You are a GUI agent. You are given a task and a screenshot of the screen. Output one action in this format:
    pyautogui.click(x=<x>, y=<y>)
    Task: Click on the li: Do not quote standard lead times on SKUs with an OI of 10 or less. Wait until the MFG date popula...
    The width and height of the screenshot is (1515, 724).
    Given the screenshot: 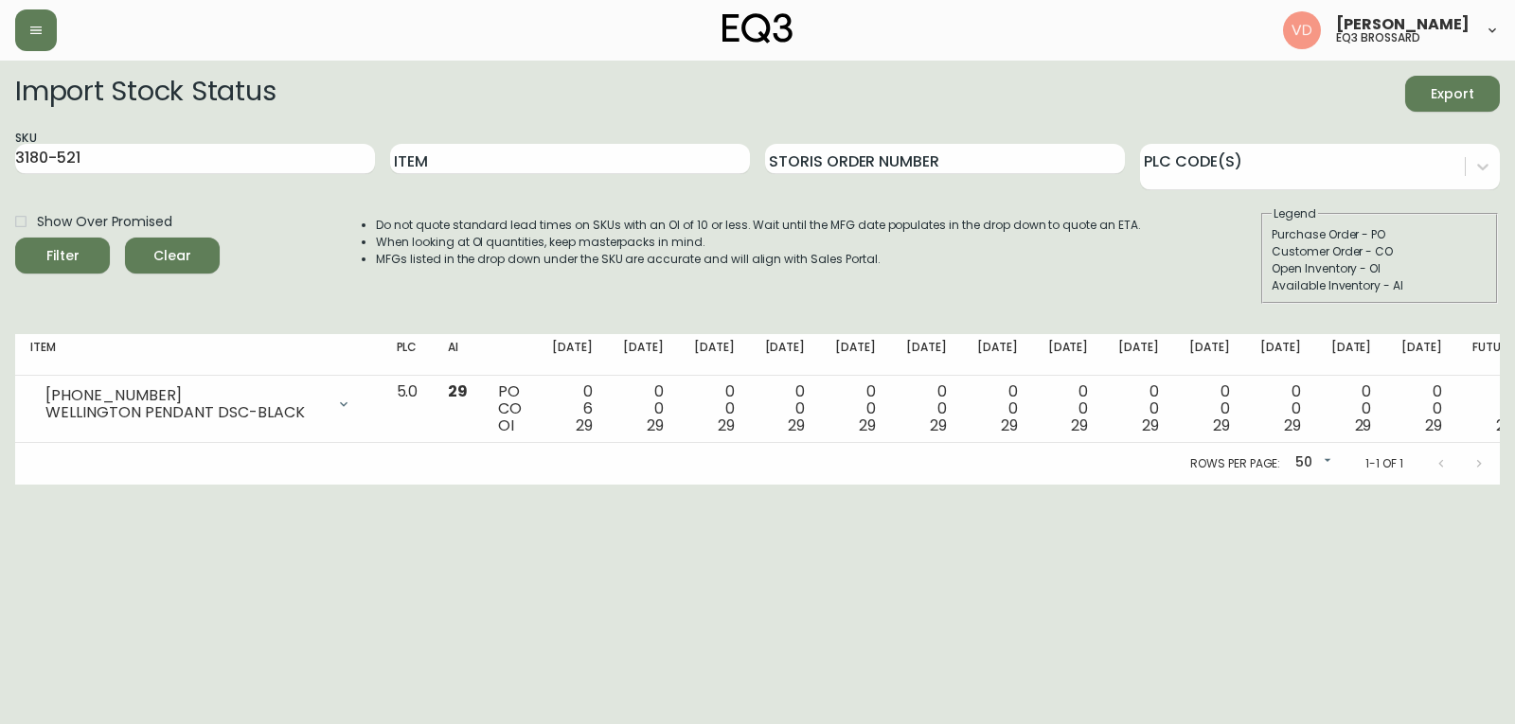 What is the action you would take?
    pyautogui.click(x=759, y=225)
    